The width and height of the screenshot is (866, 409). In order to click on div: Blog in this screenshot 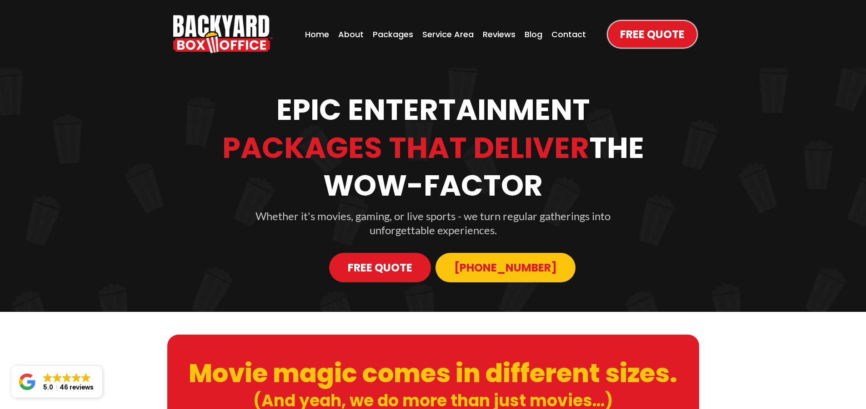, I will do `click(533, 34)`.